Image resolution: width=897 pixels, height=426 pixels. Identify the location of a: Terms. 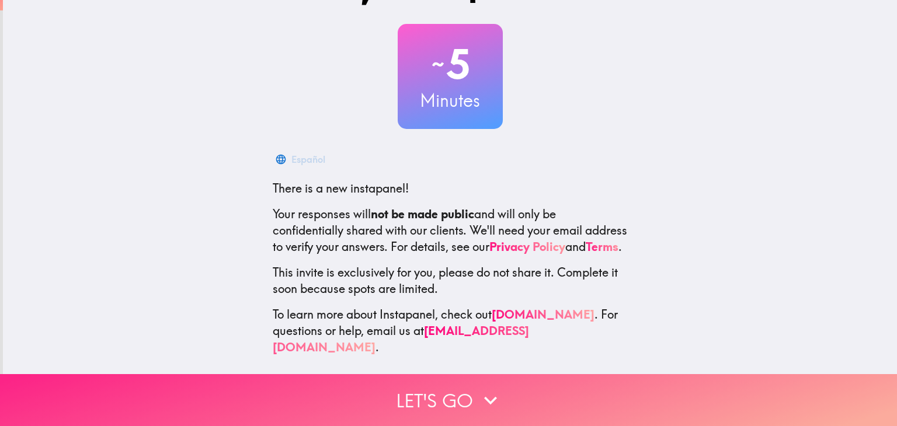
(602, 247).